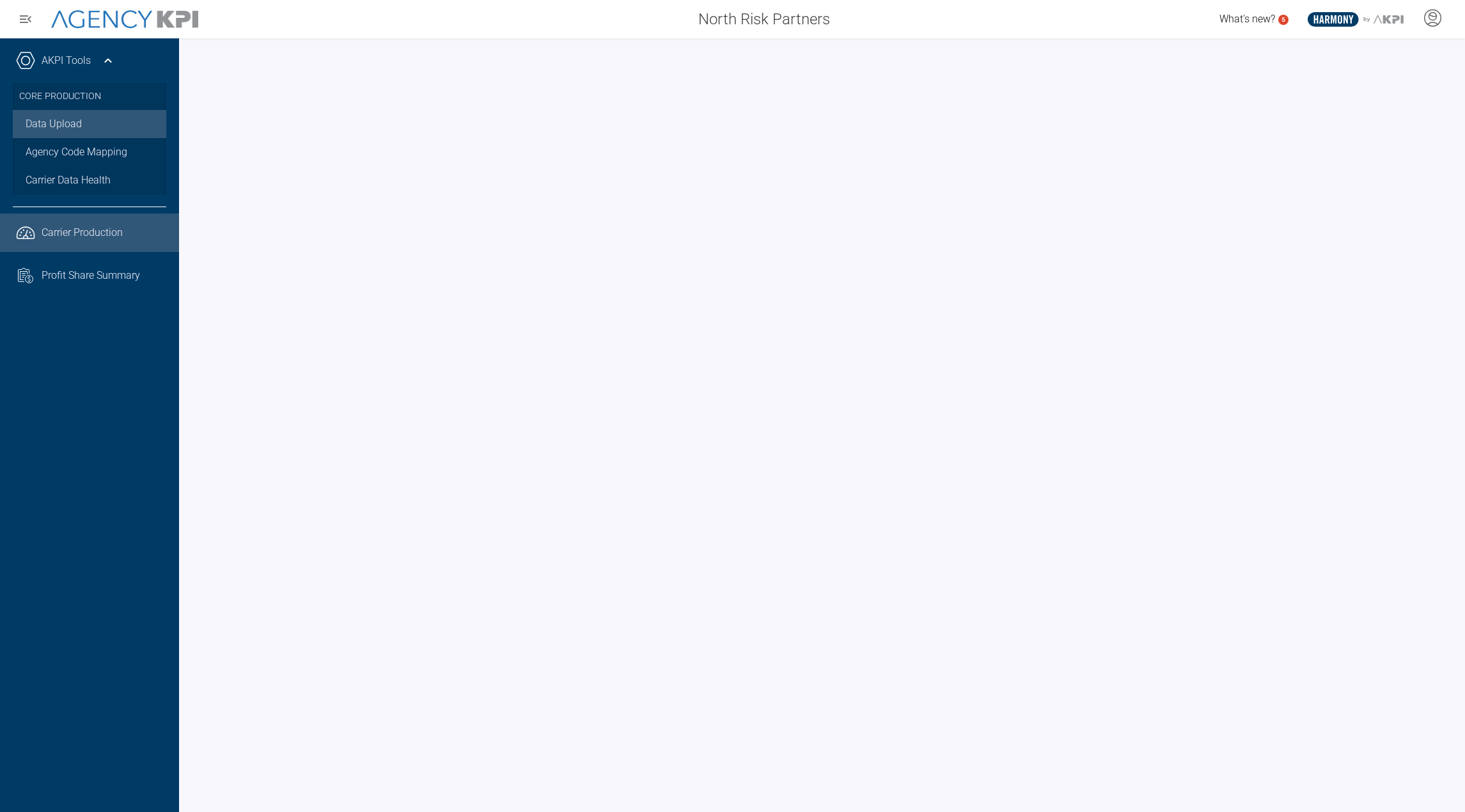 Image resolution: width=1465 pixels, height=812 pixels. Describe the element at coordinates (89, 124) in the screenshot. I see `a: Data Upload` at that location.